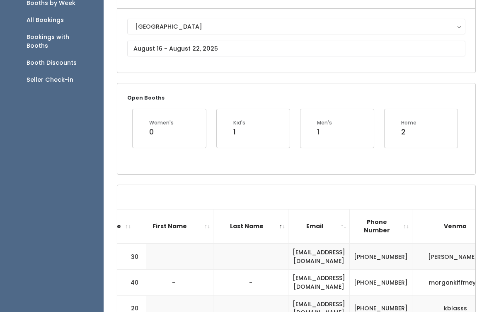 The image size is (489, 312). Describe the element at coordinates (161, 132) in the screenshot. I see `div: 0` at that location.